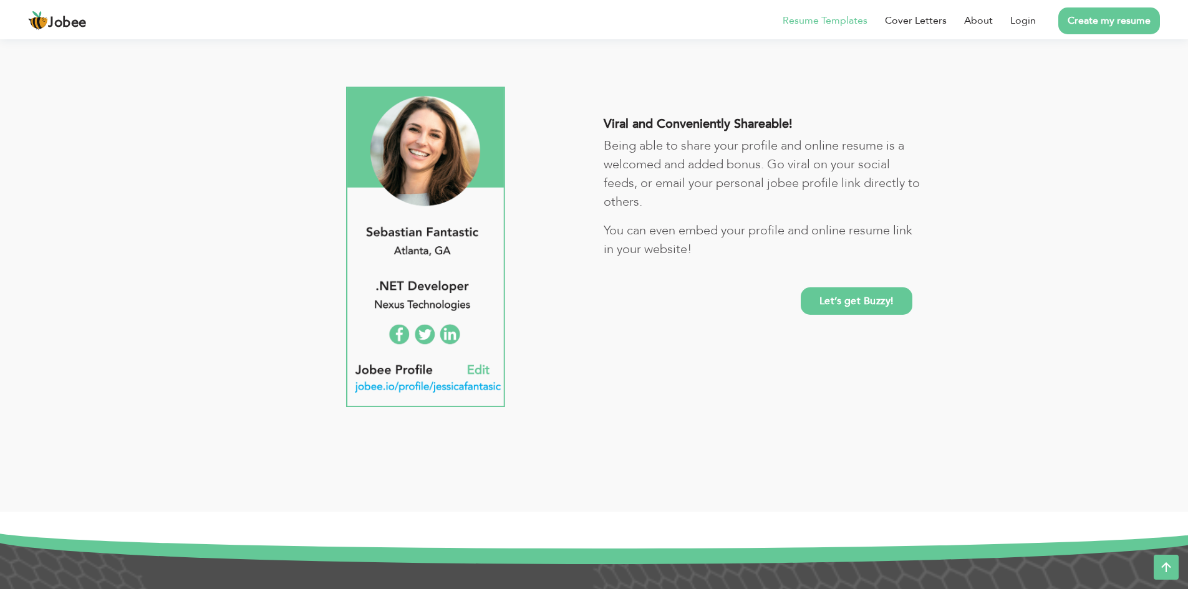 The width and height of the screenshot is (1188, 589). What do you see at coordinates (979, 21) in the screenshot?
I see `a: About` at bounding box center [979, 21].